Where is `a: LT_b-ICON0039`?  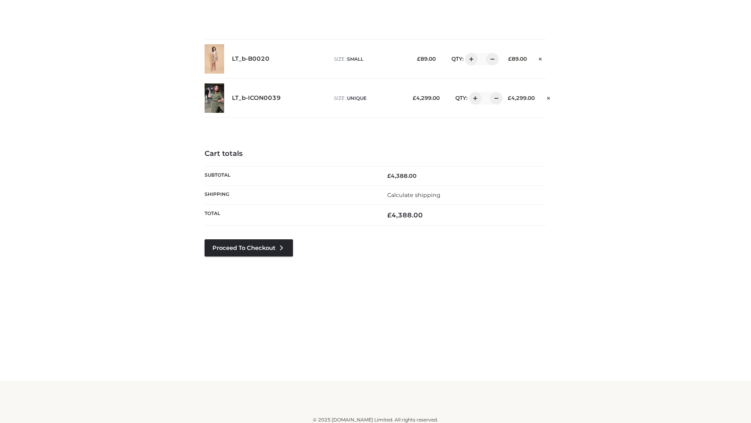
a: LT_b-ICON0039 is located at coordinates (256, 98).